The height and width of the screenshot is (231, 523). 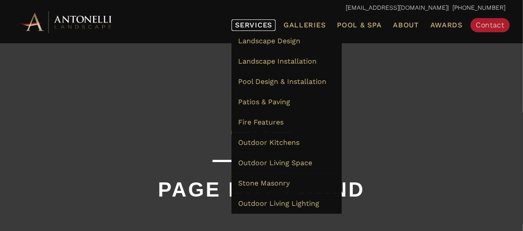 What do you see at coordinates (287, 183) in the screenshot?
I see `a: Stone Masonry` at bounding box center [287, 183].